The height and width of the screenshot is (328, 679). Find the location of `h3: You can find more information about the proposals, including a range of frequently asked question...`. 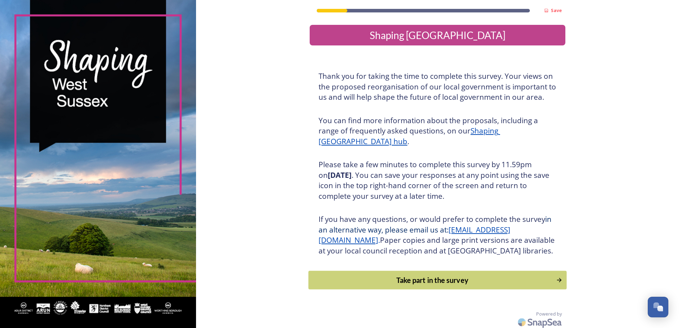

h3: You can find more information about the proposals, including a range of frequently asked question... is located at coordinates (438, 131).